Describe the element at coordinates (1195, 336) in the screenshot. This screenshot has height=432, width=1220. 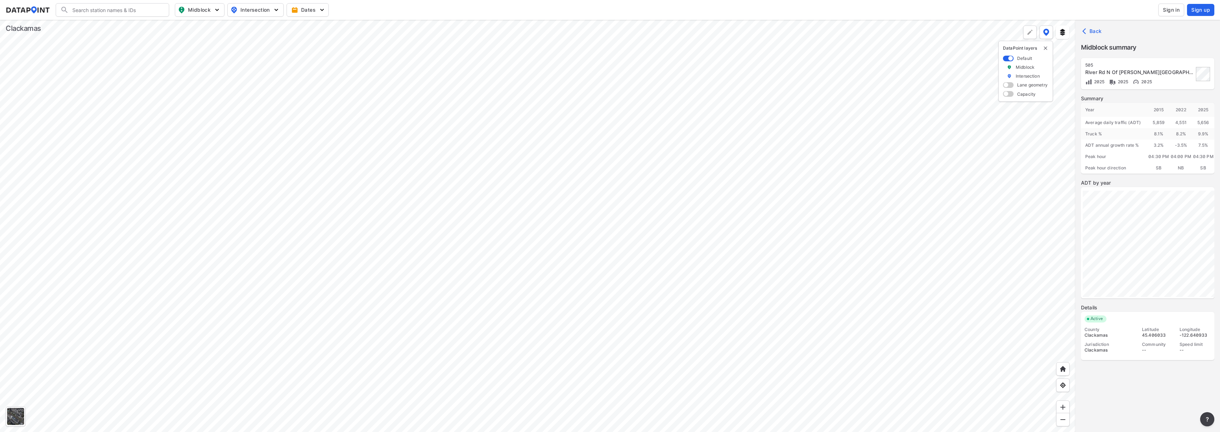
I see `div: -122.640933` at that location.